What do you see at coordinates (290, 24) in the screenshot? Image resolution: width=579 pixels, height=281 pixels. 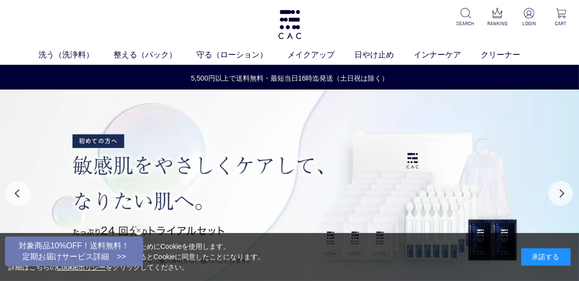 I see `img: logo` at bounding box center [290, 24].